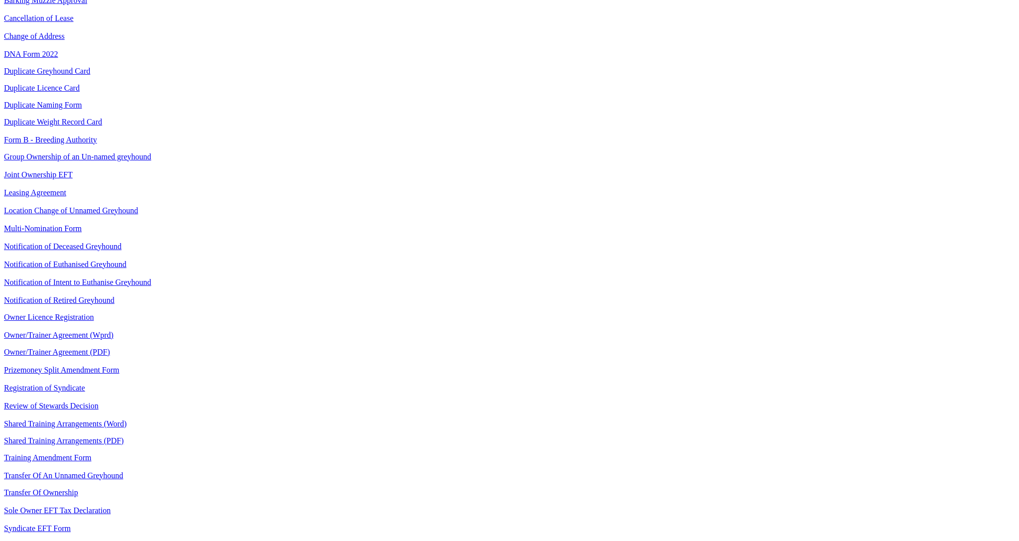  I want to click on a: Duplicate Licence Card, so click(42, 88).